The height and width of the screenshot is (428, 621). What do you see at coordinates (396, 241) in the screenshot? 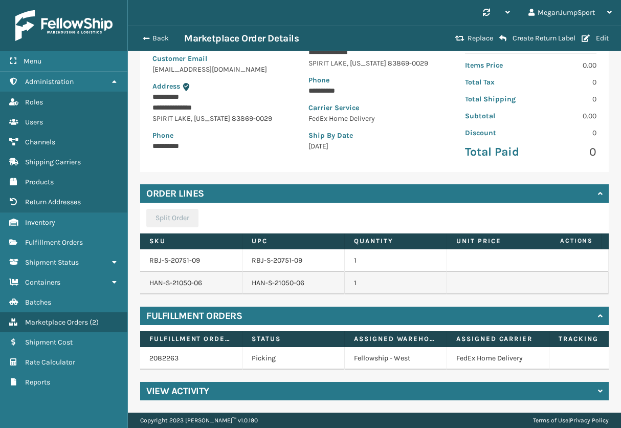
I see `label: Quantity` at bounding box center [396, 241].